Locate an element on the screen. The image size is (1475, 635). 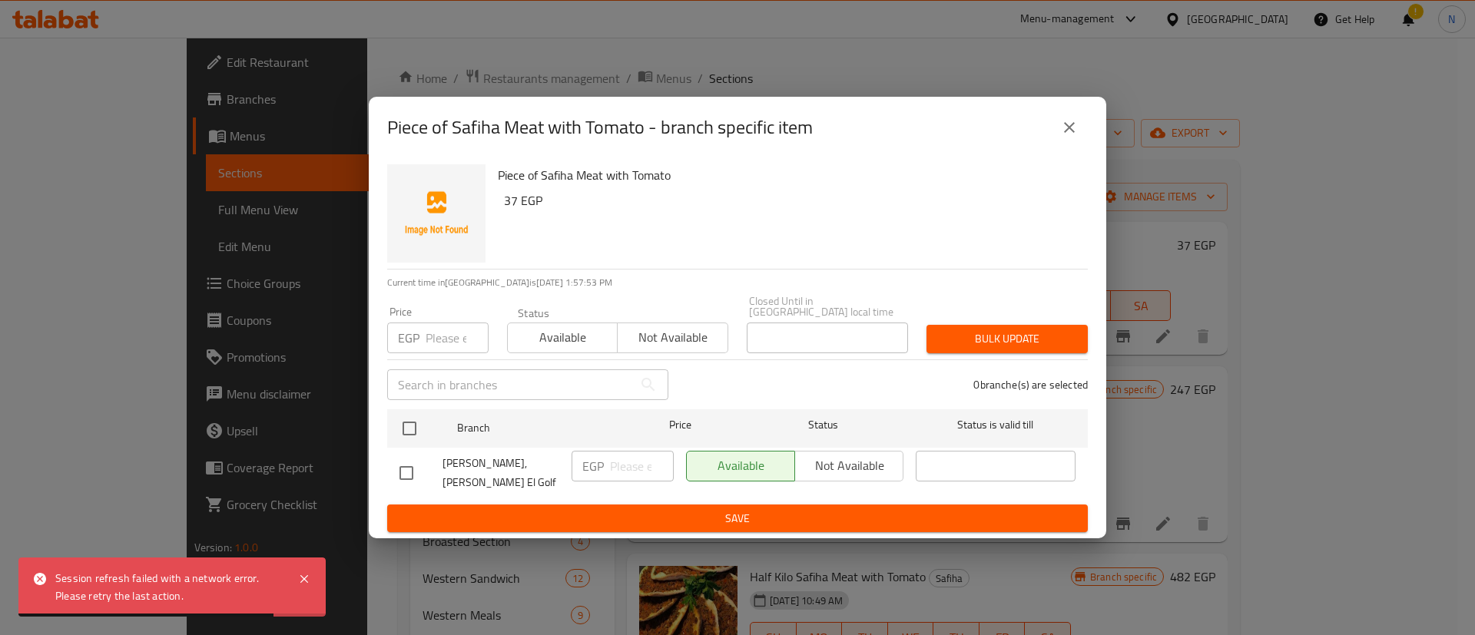
button: Available is located at coordinates (562, 338).